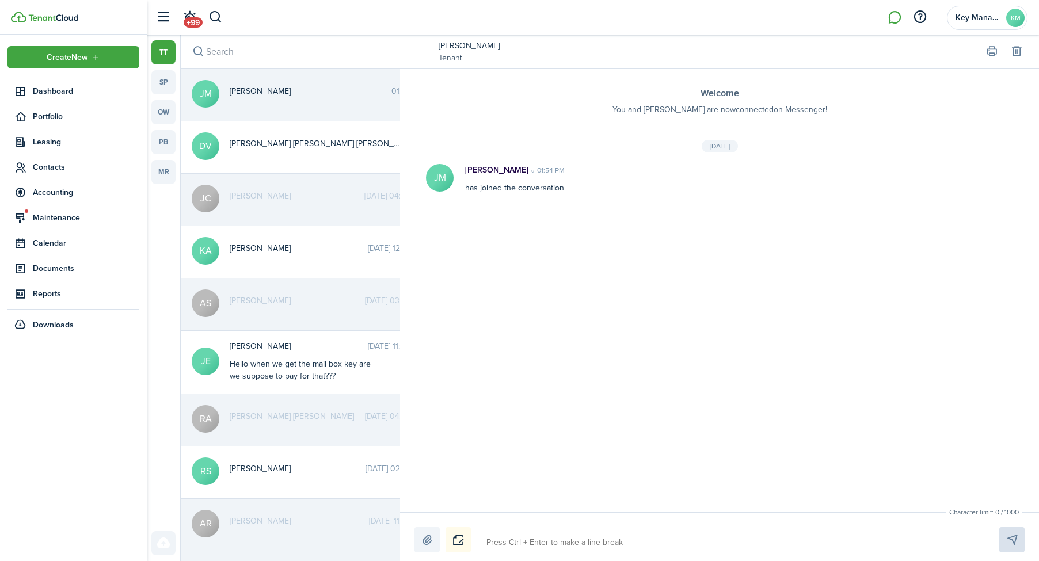  Describe the element at coordinates (163, 142) in the screenshot. I see `a: pb` at that location.